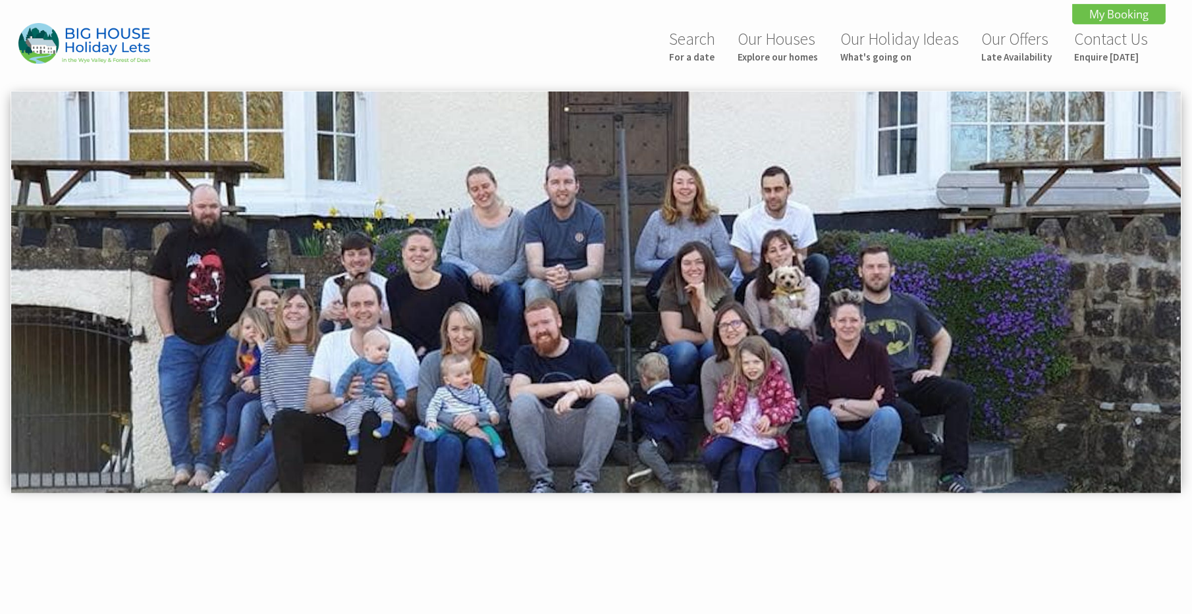 This screenshot has width=1192, height=614. What do you see at coordinates (1016, 45) in the screenshot?
I see `a: Our OffersLate Availability` at bounding box center [1016, 45].